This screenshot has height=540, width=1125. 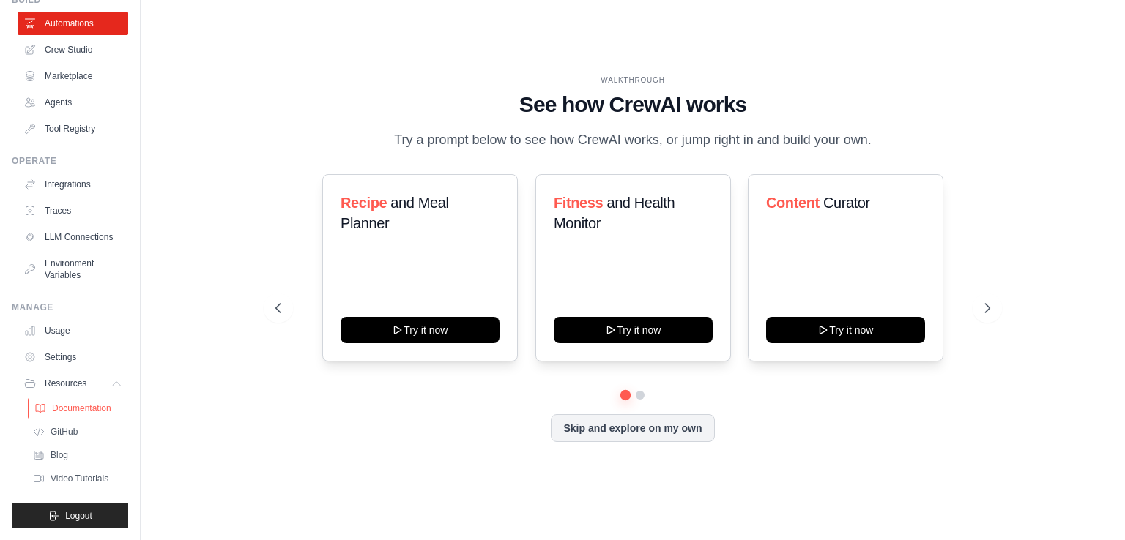 What do you see at coordinates (633, 140) in the screenshot?
I see `p: Try a prompt below to see how CrewAI works, or jump right in and build your own.` at bounding box center [633, 140].